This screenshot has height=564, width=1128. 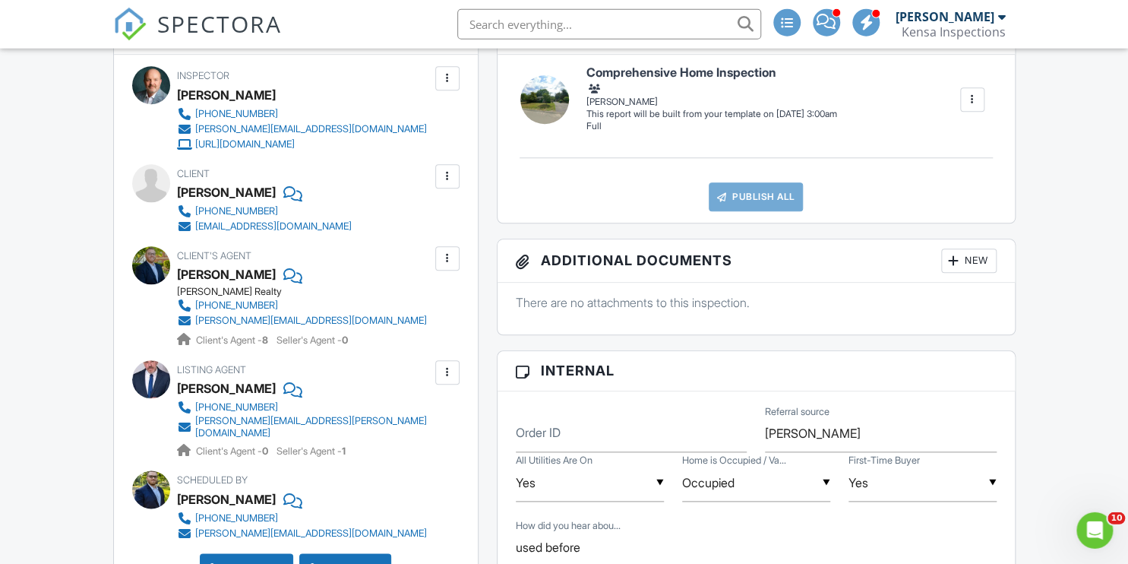 I want to click on label: How did you hear about Kensa?, so click(x=568, y=526).